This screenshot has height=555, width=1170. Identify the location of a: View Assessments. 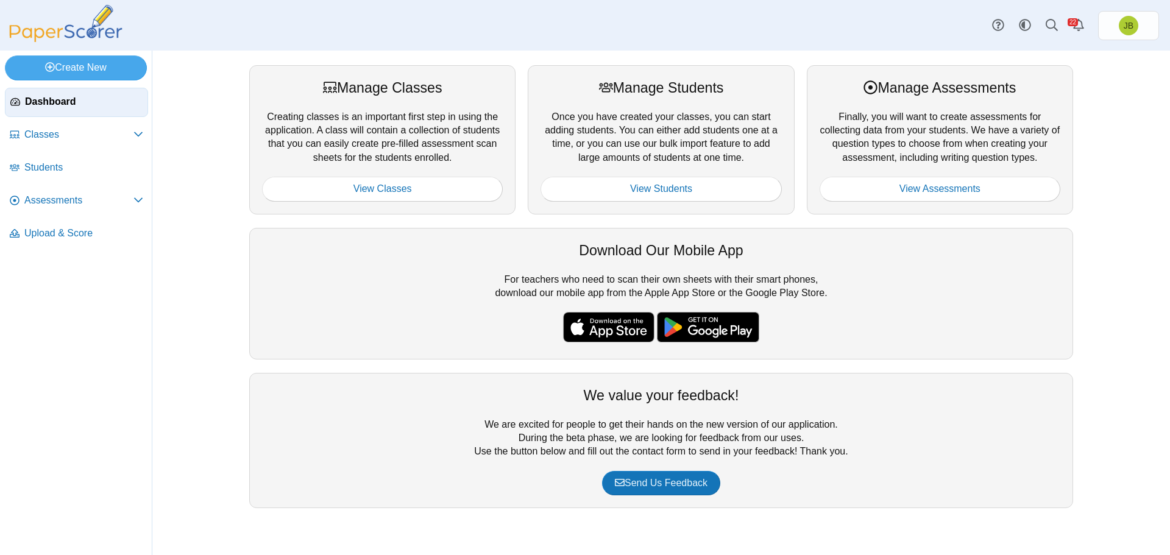
(940, 189).